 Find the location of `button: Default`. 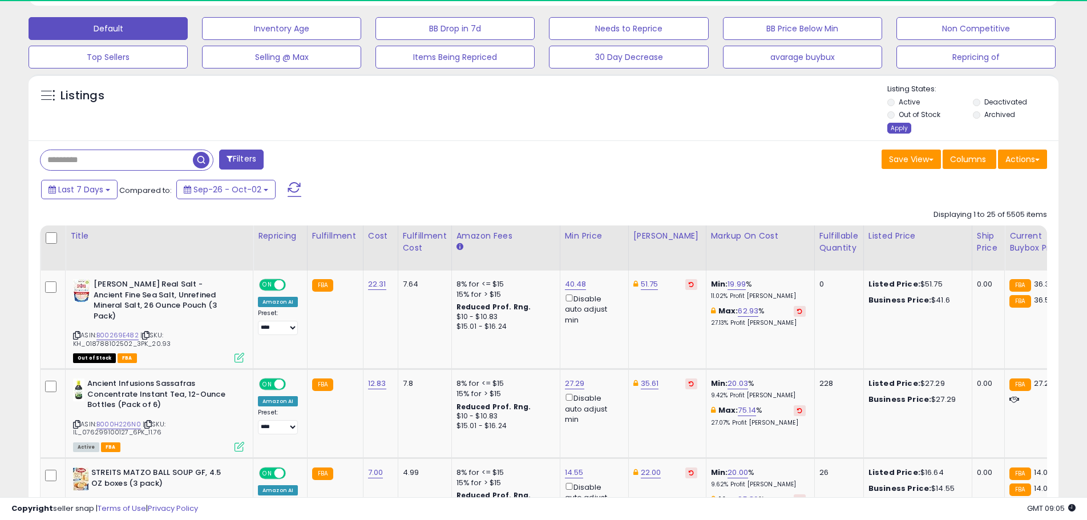

button: Default is located at coordinates (108, 29).